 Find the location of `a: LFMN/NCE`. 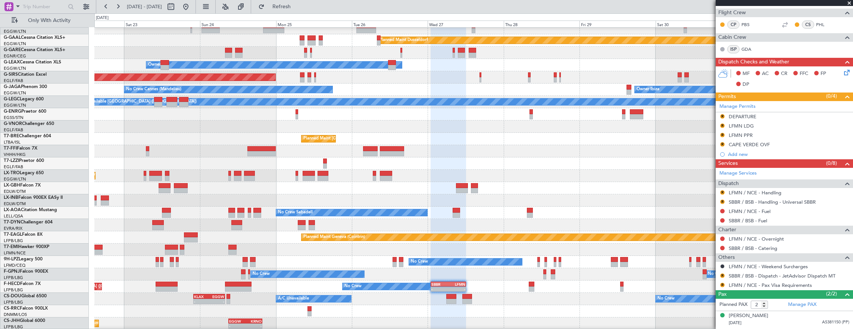

a: LFMN/NCE is located at coordinates (15, 253).